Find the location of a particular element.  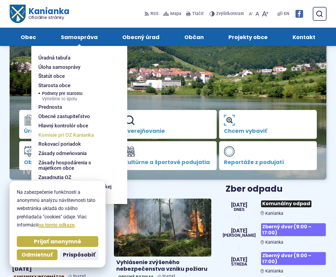

a: Zásady odmeňovania is located at coordinates (76, 153).